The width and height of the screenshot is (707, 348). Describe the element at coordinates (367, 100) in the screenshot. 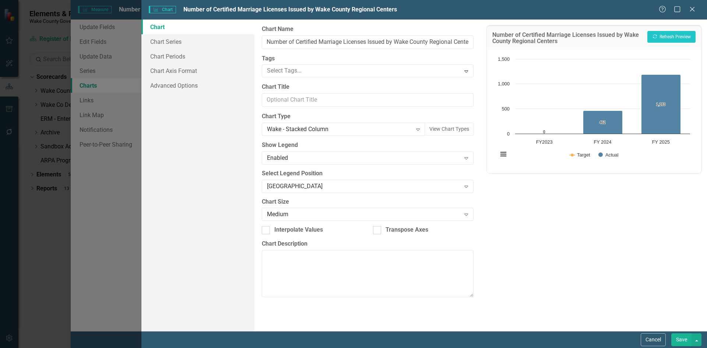

I see `input: Optional Chart Title` at that location.